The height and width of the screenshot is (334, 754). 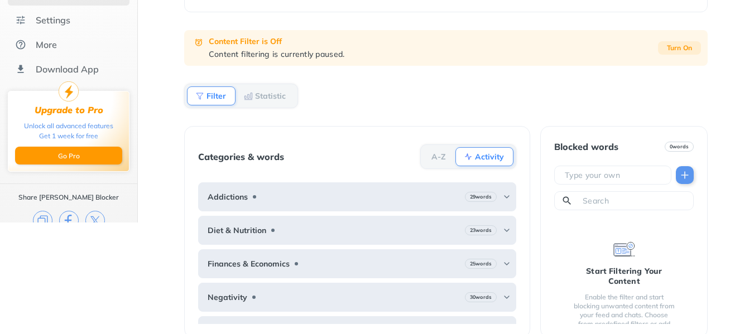 I want to click on b: Negativity, so click(x=227, y=298).